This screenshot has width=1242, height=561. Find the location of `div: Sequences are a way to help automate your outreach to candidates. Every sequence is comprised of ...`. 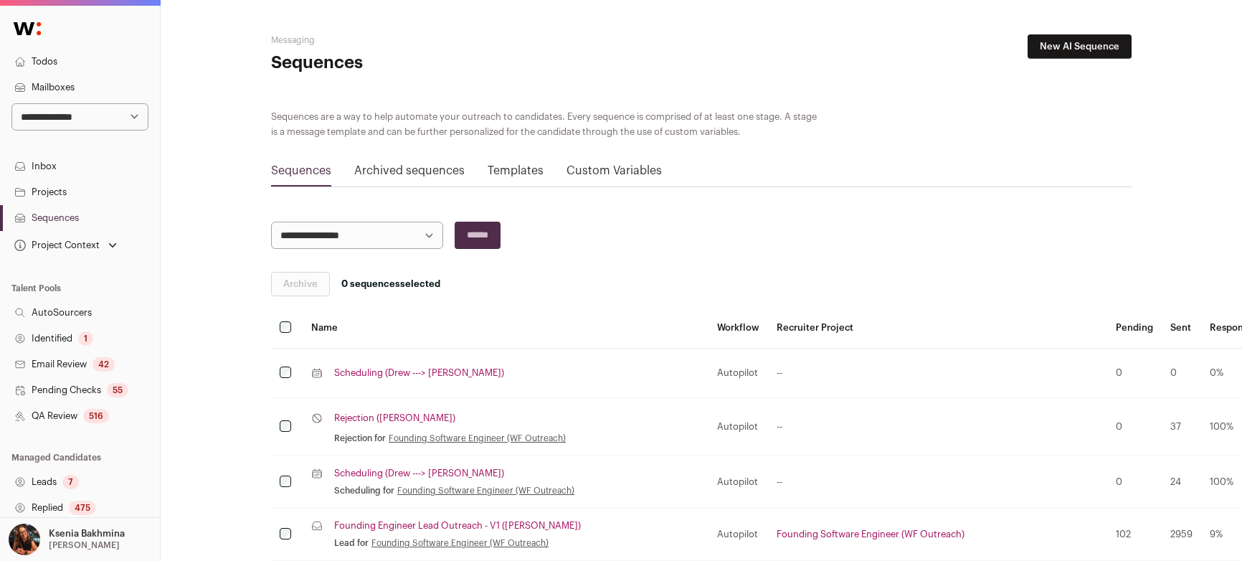

div: Sequences are a way to help automate your outreach to candidates. Every sequence is comprised of ... is located at coordinates (546, 124).